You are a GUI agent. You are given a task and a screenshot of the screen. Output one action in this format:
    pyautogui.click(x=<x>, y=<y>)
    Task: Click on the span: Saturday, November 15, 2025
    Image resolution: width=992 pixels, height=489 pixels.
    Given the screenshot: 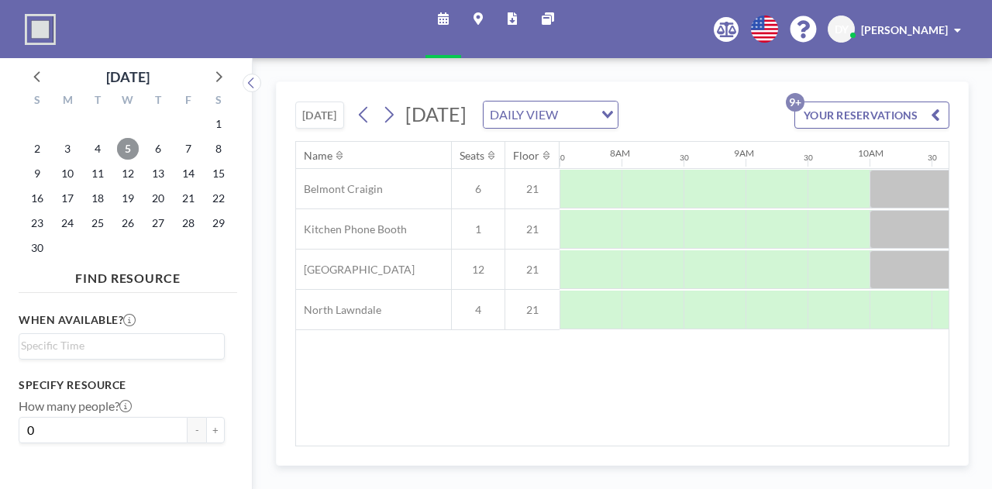 What is the action you would take?
    pyautogui.click(x=219, y=174)
    